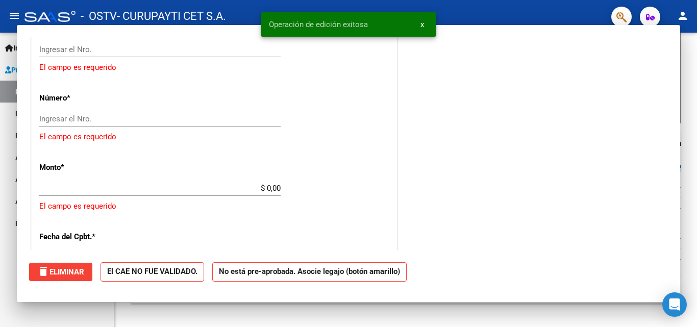 This screenshot has height=327, width=697. I want to click on strong: No está pre-aprobada. Asocie legajo (botón amarillo), so click(309, 272).